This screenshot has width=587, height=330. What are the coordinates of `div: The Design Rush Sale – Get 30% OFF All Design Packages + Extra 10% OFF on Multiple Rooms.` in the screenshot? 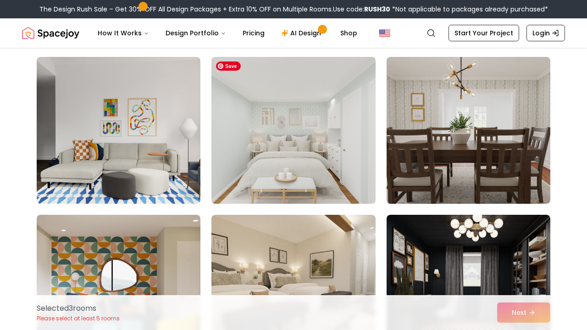 It's located at (294, 9).